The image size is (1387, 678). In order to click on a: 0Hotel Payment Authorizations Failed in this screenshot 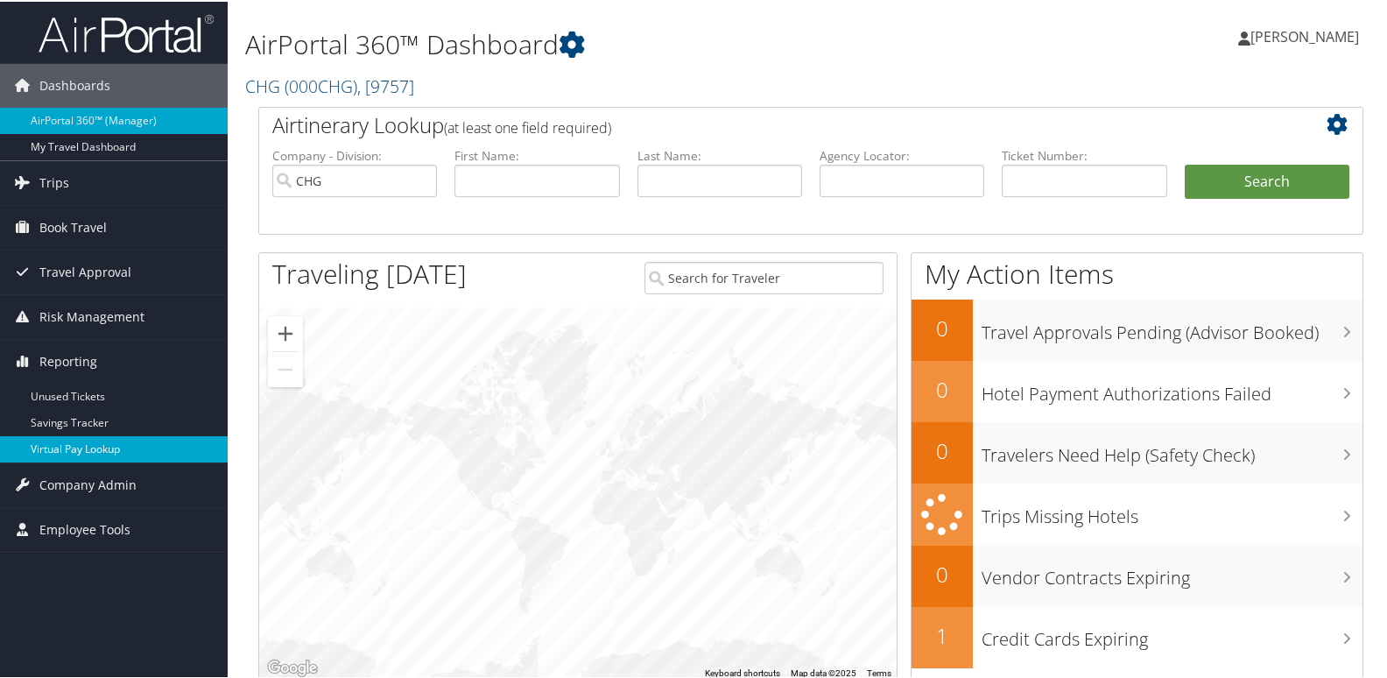, I will do `click(1137, 390)`.